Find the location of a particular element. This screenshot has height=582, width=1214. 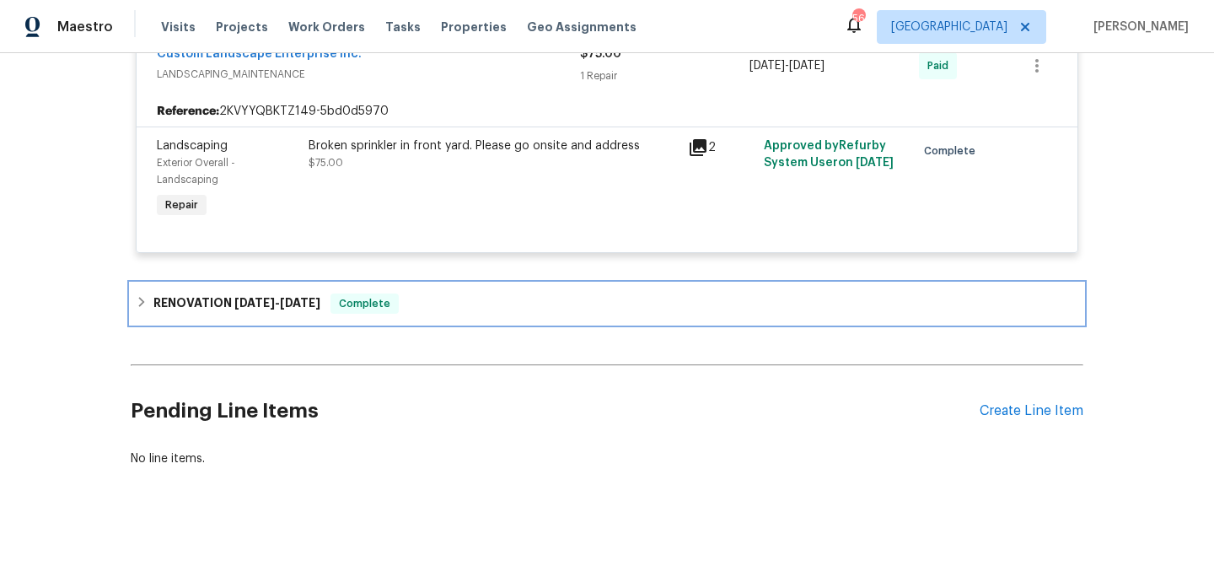

span: Properties is located at coordinates (474, 27).